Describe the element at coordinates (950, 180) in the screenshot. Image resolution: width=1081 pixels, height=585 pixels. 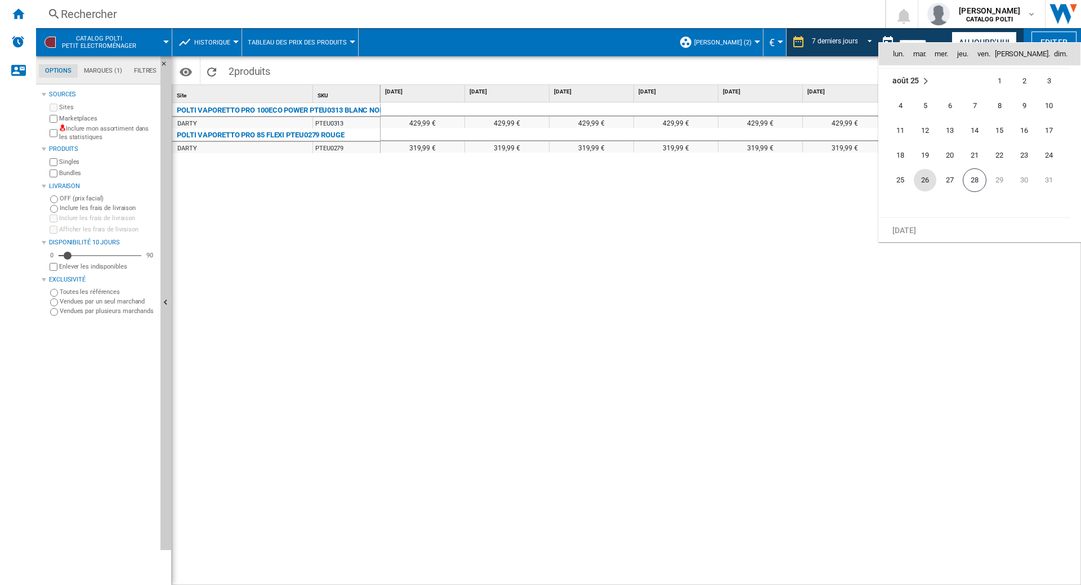
I see `span: 27` at that location.